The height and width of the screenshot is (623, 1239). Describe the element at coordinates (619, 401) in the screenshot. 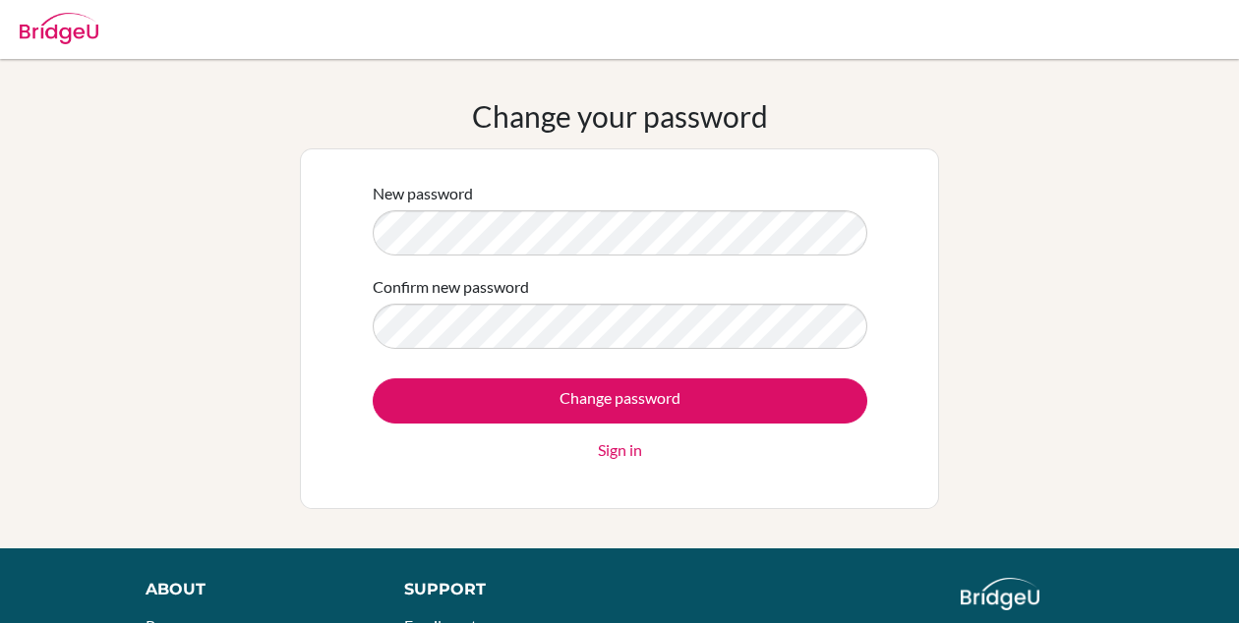

I see `input: Change password` at that location.